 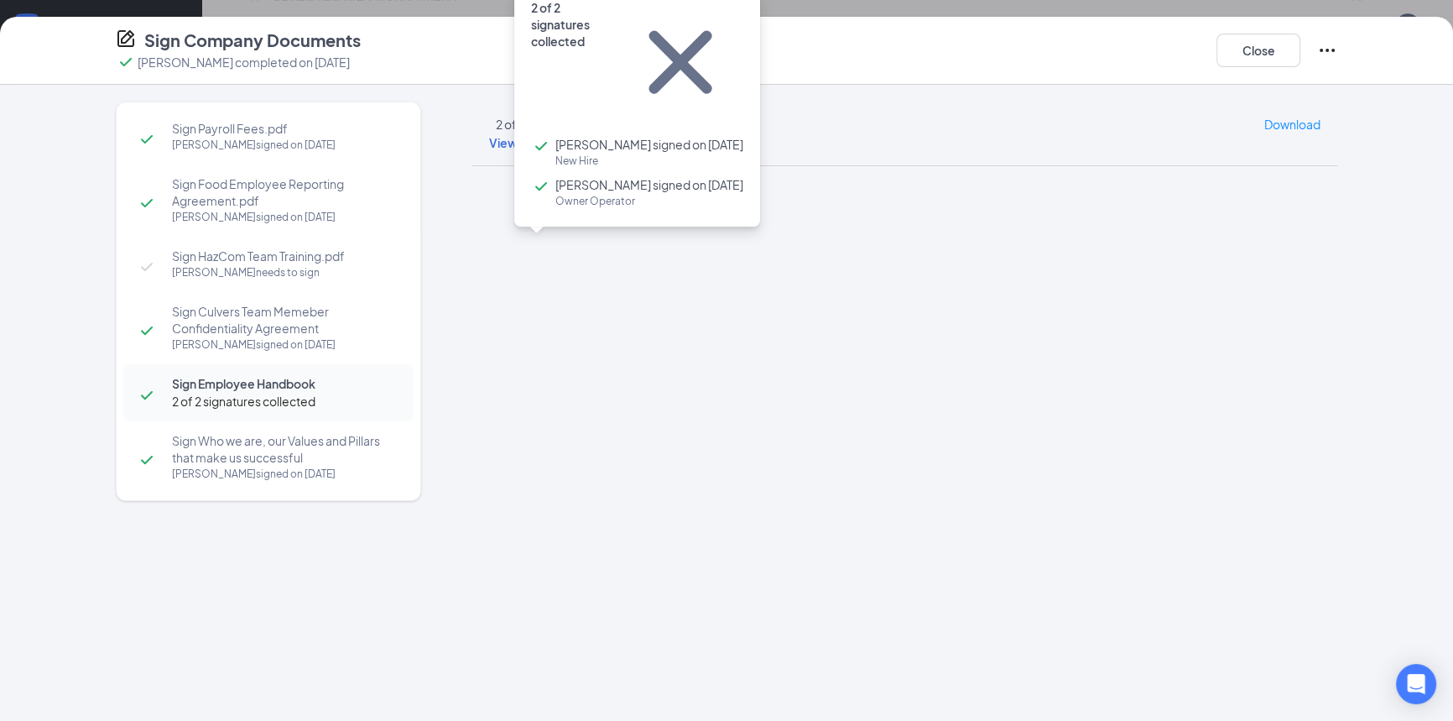 What do you see at coordinates (1292, 124) in the screenshot?
I see `span: Download` at bounding box center [1292, 124].